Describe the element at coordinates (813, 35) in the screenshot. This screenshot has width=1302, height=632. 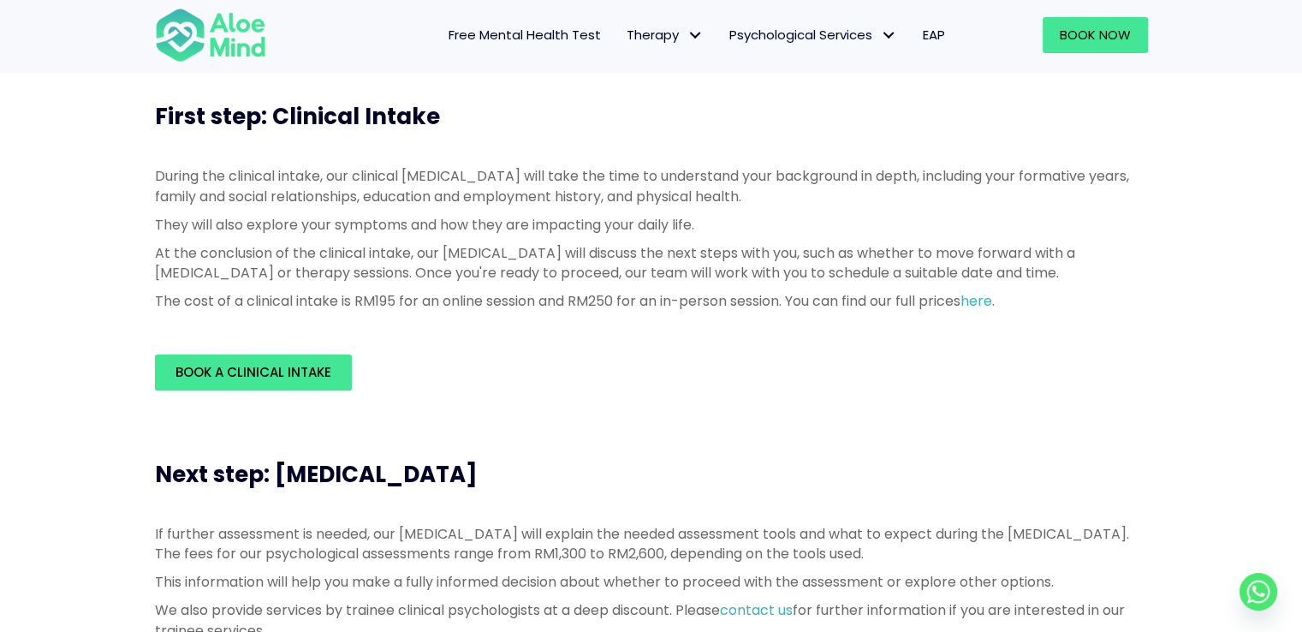
I see `a: Psychological ServicesPsychological Services: submenu` at that location.